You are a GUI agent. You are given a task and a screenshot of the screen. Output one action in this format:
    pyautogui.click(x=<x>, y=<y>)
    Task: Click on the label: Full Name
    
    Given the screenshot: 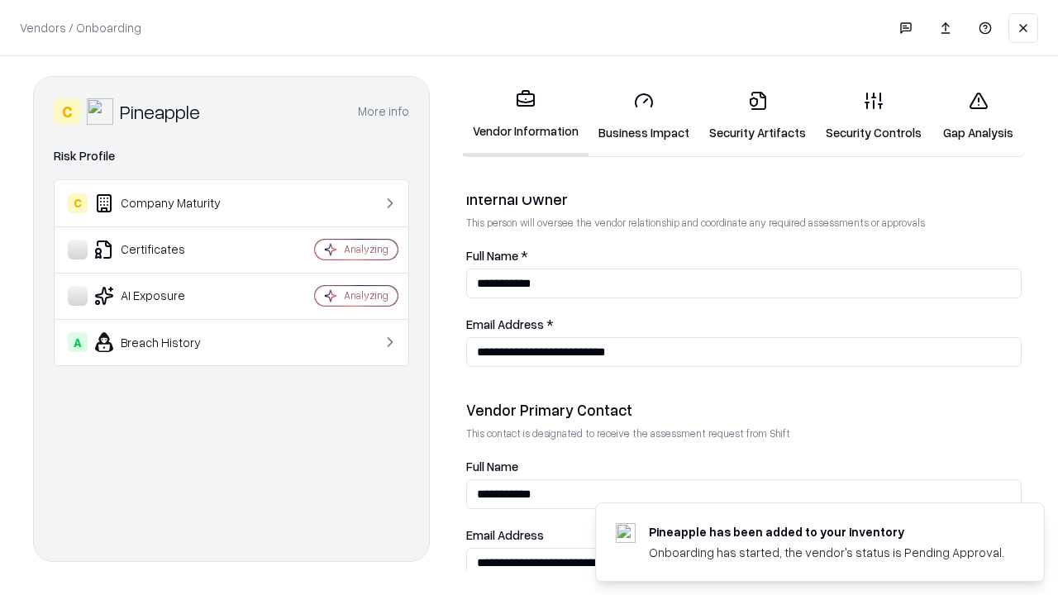 What is the action you would take?
    pyautogui.click(x=744, y=466)
    